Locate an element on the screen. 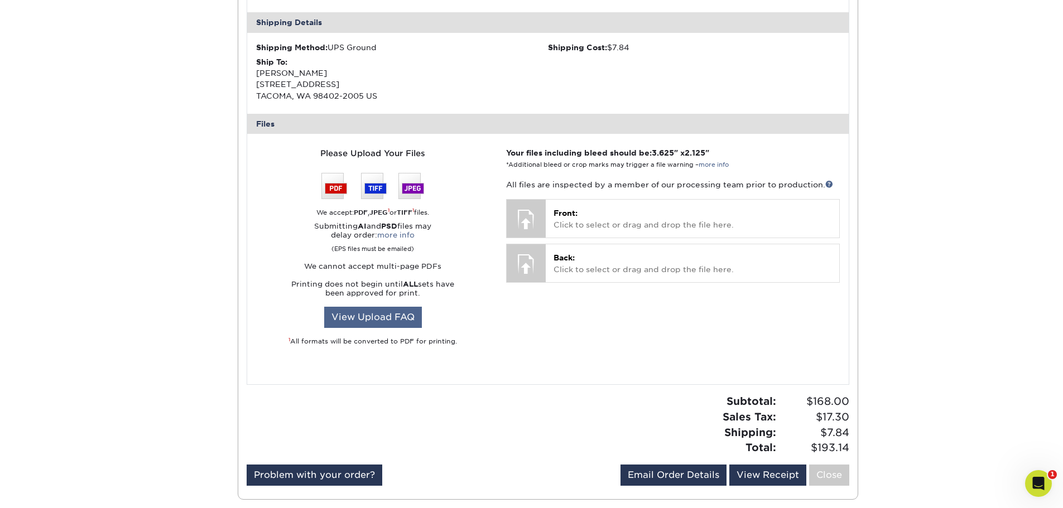 This screenshot has height=508, width=1063. a: Close is located at coordinates (829, 475).